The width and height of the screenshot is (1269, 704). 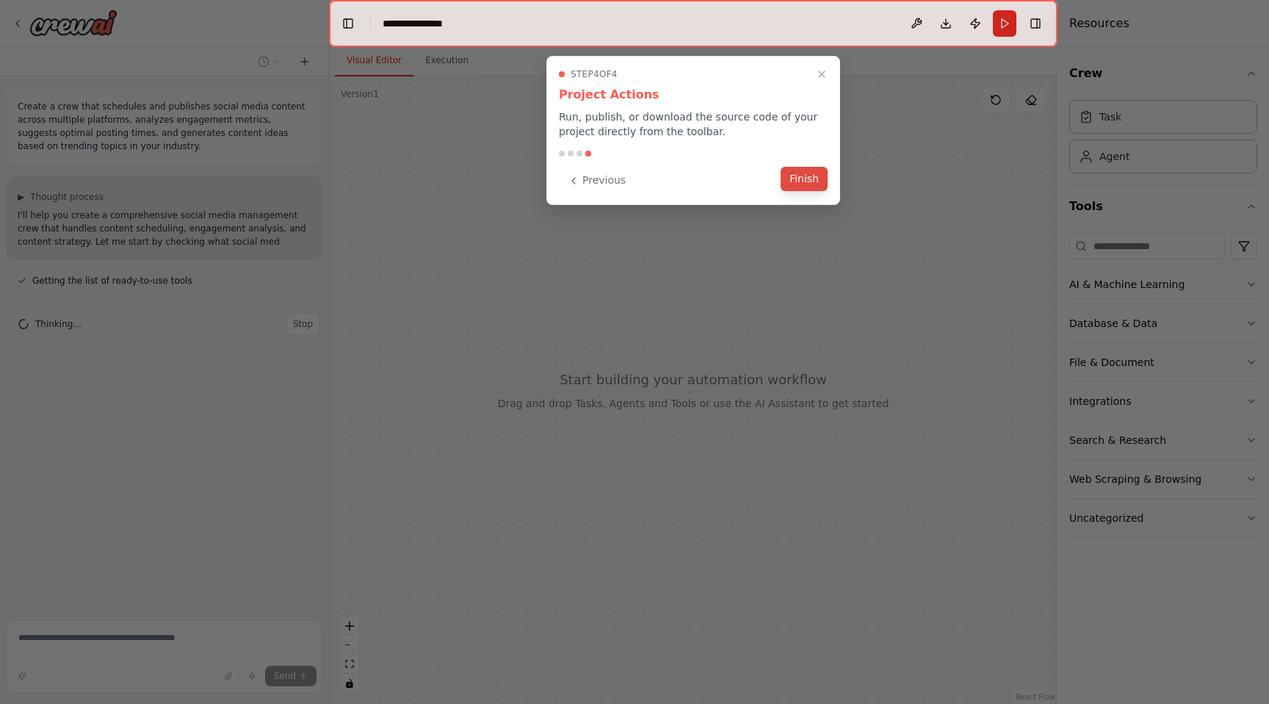 What do you see at coordinates (693, 95) in the screenshot?
I see `h3: Project Actions` at bounding box center [693, 95].